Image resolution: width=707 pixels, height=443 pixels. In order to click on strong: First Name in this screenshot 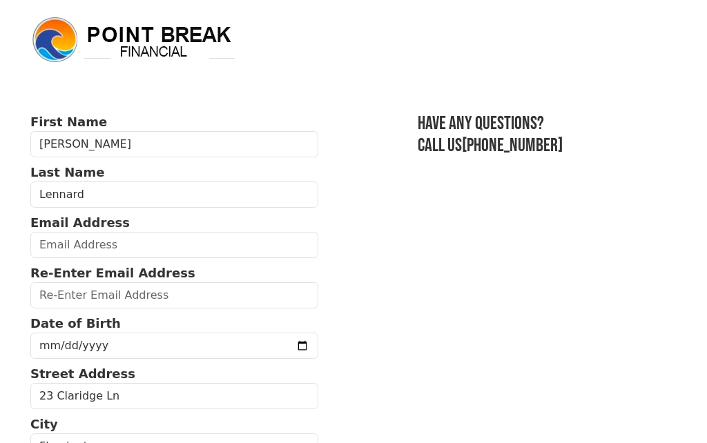, I will do `click(68, 122)`.